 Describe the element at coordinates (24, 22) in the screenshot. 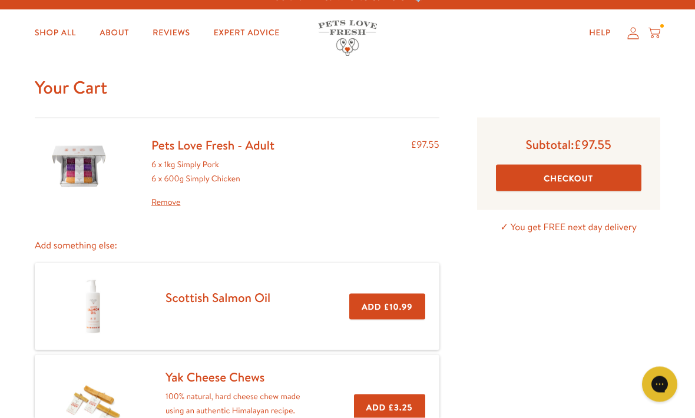

I see `button: Open gorgias live chat` at that location.